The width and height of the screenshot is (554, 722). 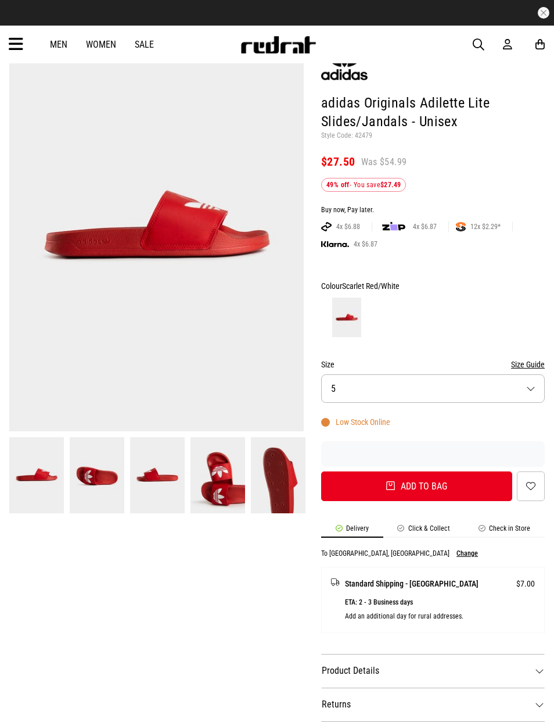 What do you see at coordinates (467, 553) in the screenshot?
I see `button: Change` at bounding box center [467, 553].